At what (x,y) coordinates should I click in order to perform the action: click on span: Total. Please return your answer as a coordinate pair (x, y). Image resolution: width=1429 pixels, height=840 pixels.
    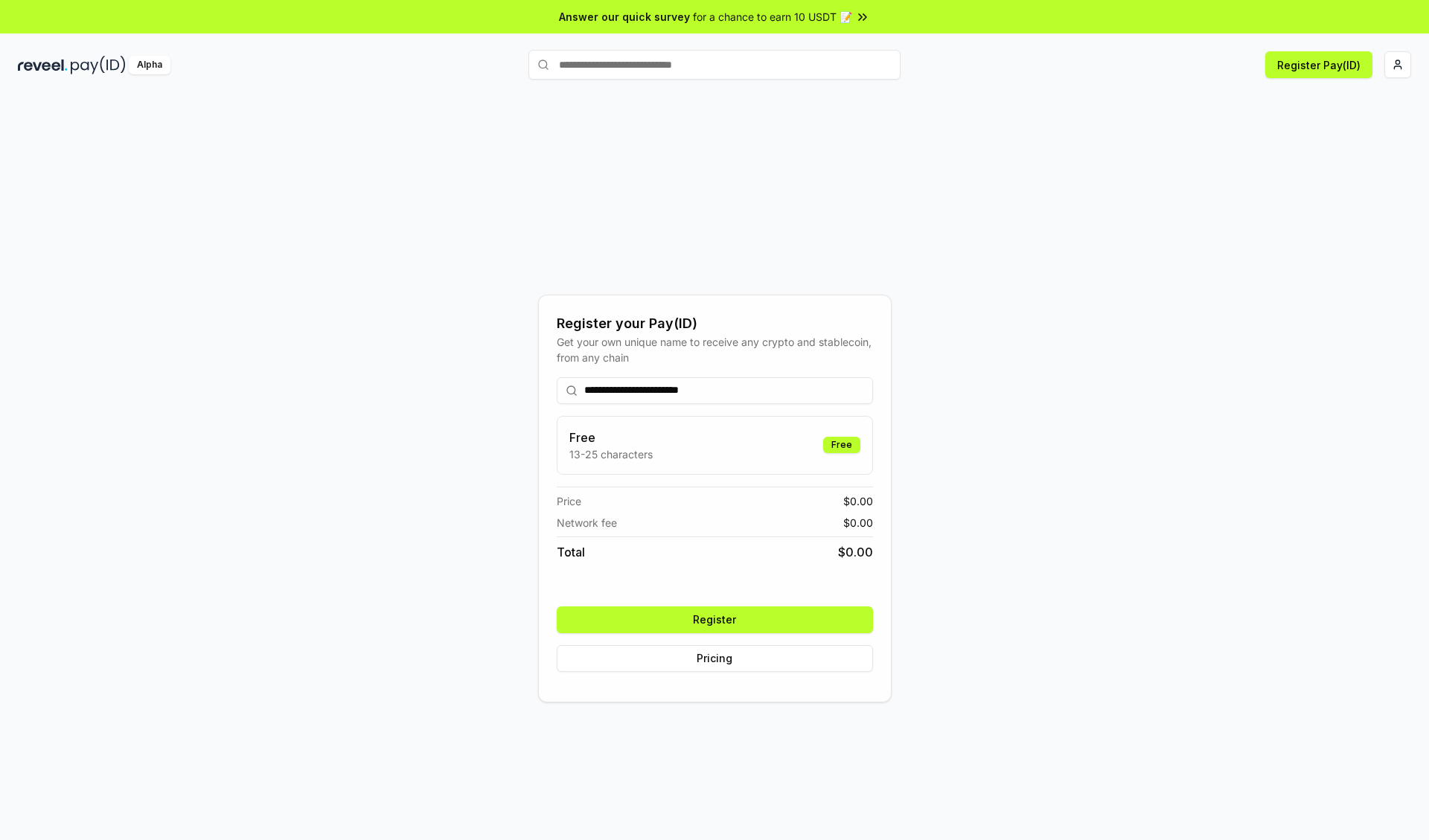
    Looking at the image, I should click on (571, 552).